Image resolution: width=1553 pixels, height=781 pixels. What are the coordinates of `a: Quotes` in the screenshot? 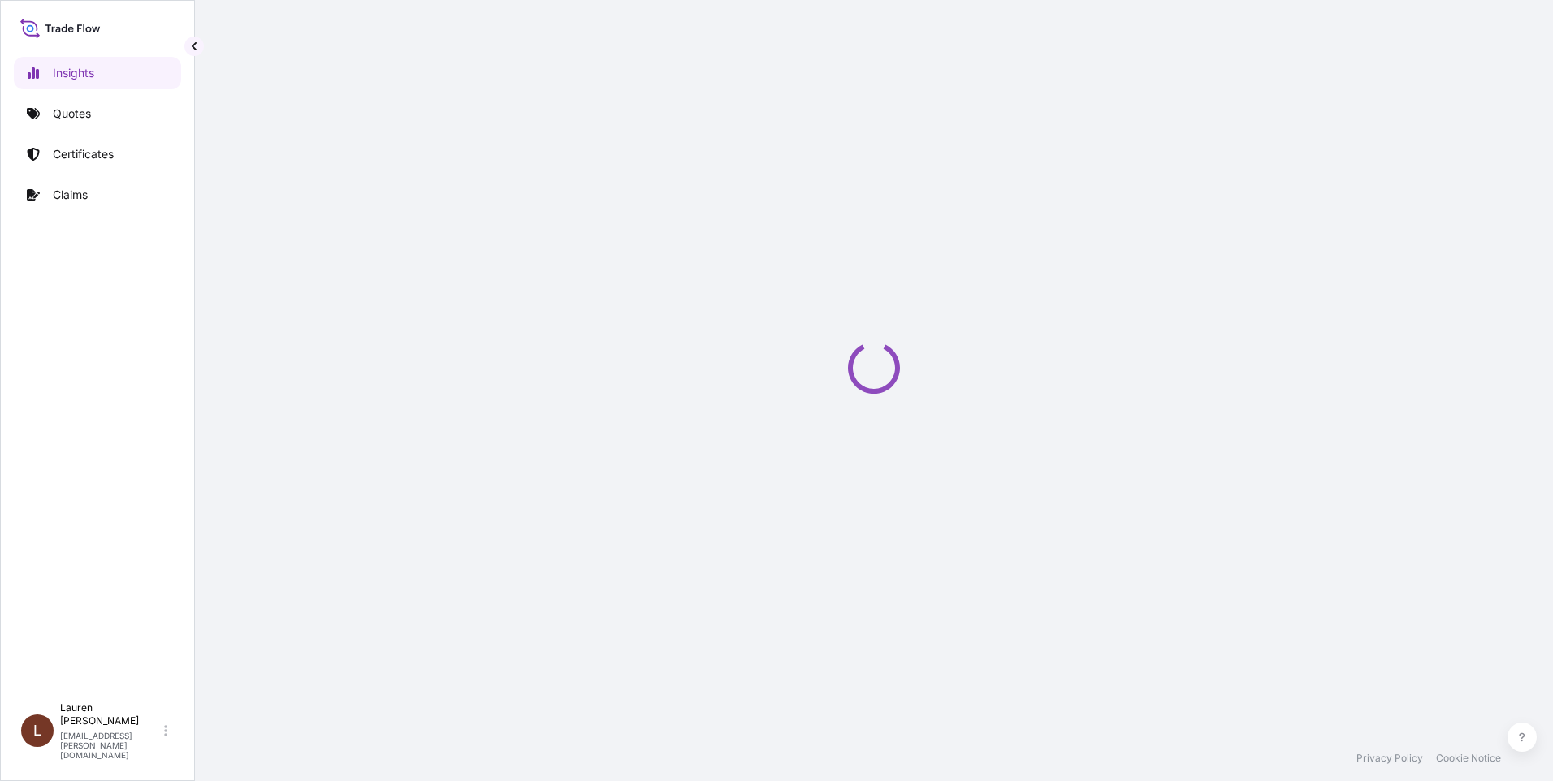 It's located at (97, 114).